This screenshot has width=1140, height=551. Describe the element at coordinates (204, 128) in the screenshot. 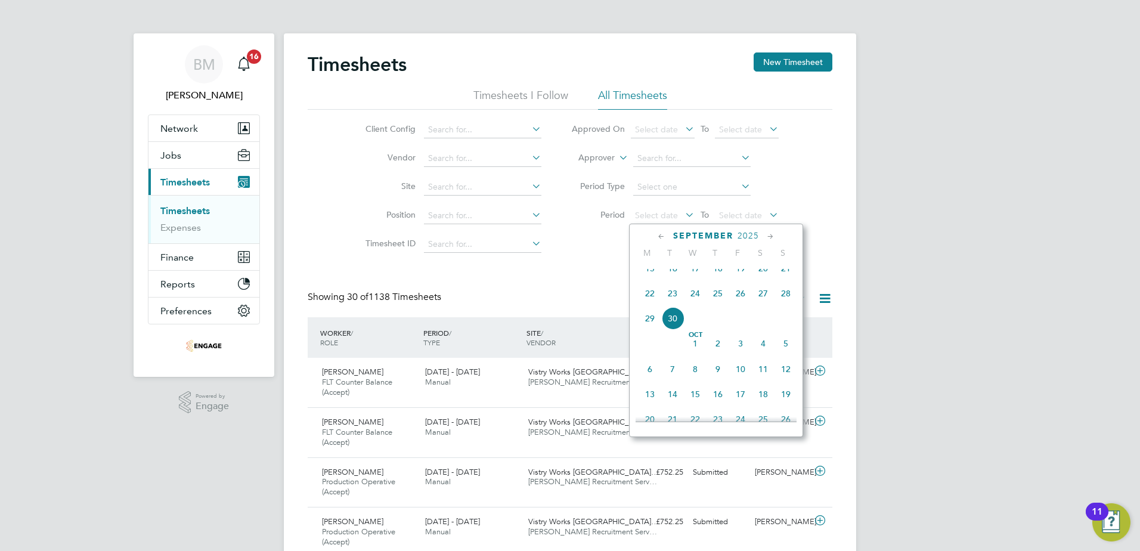

I see `button: Network` at that location.